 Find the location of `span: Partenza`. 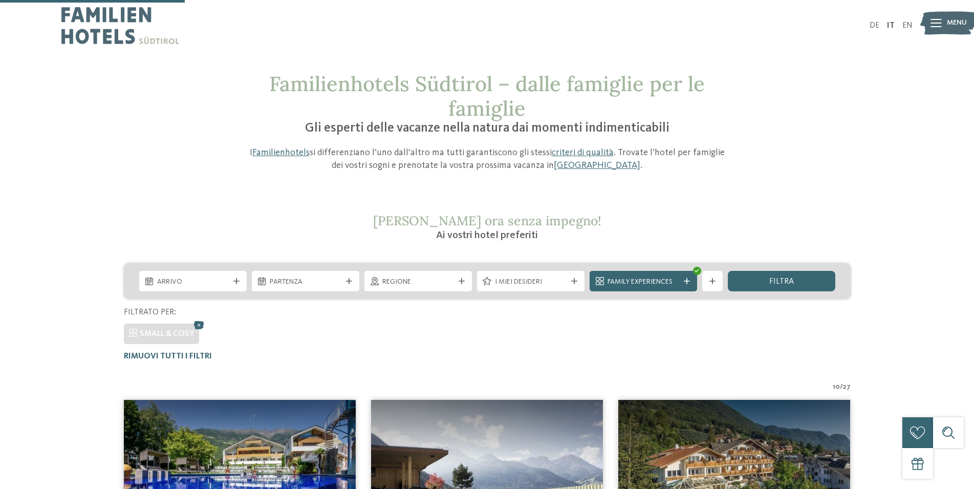

span: Partenza is located at coordinates (306, 282).